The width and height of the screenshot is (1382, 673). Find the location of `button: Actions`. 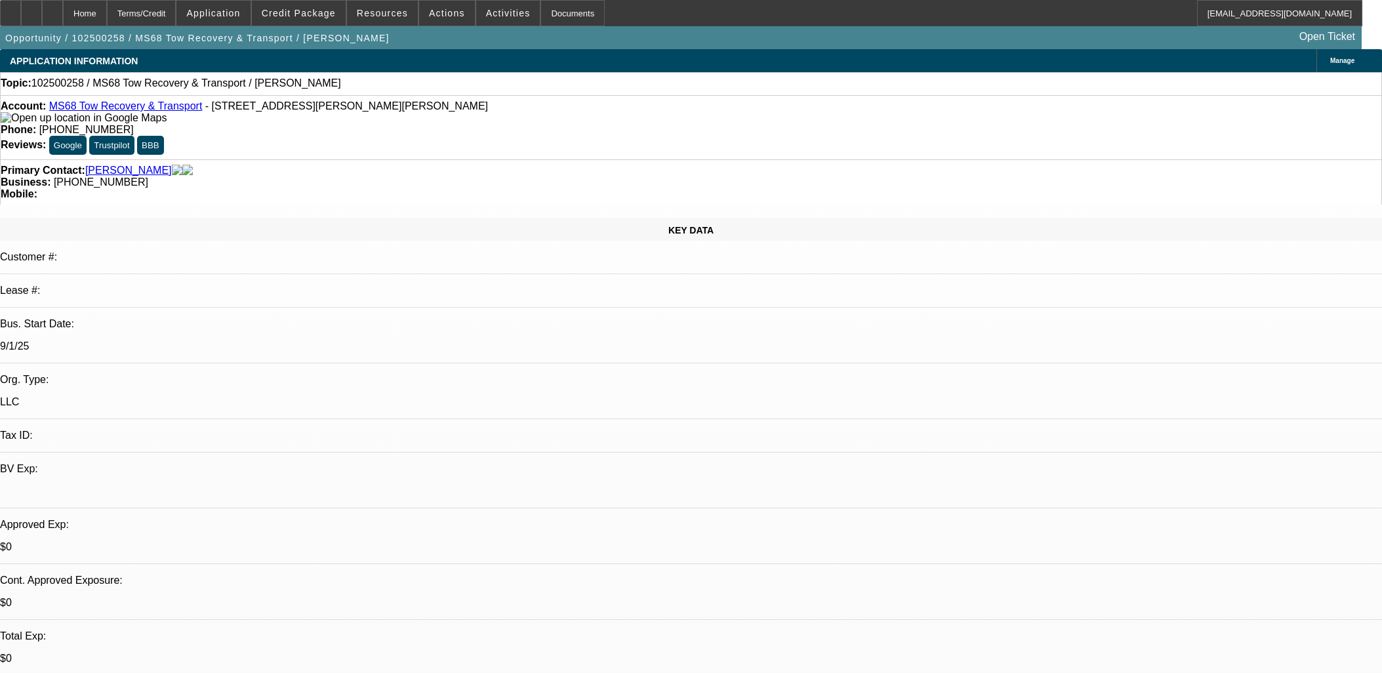

button: Actions is located at coordinates (447, 13).